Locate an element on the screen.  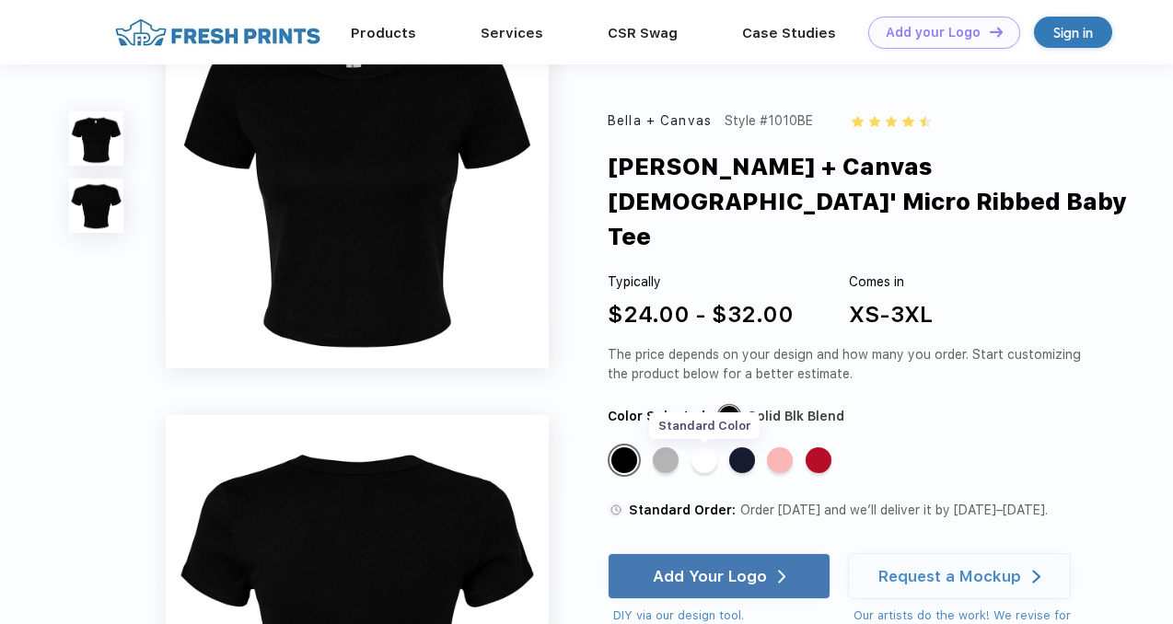
div: Solid Wht Blend is located at coordinates (705, 461).